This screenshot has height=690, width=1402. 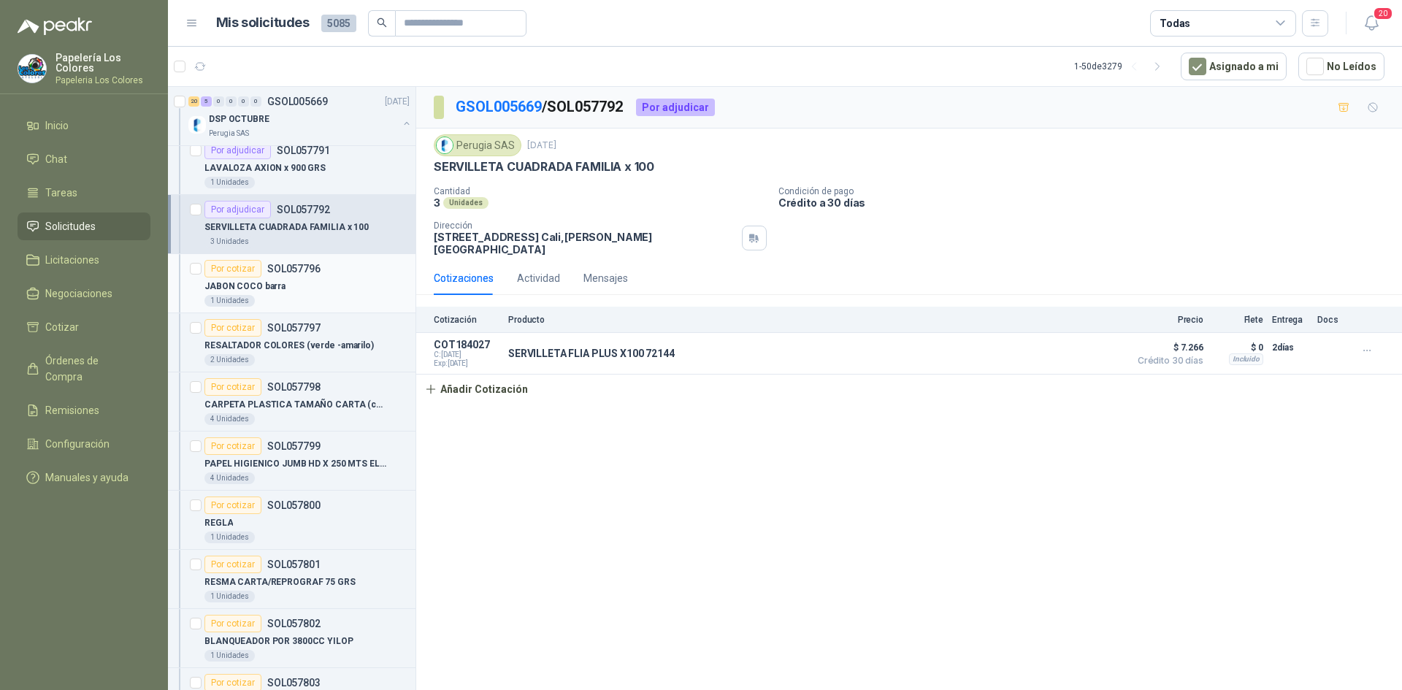 I want to click on p: PAPEL HIGIENICO JUMB HD X 250 MTS ELITE, so click(x=295, y=464).